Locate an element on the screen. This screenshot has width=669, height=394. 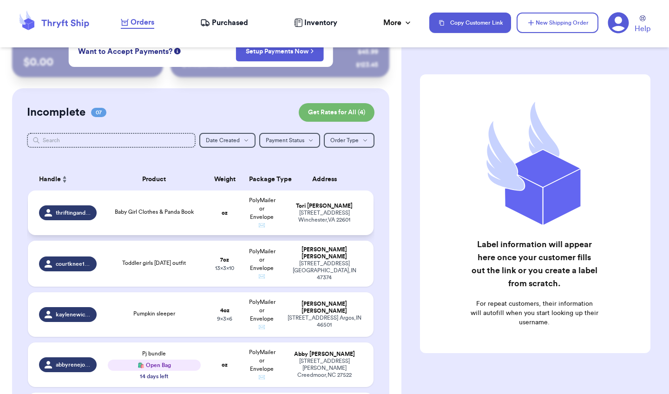
span: thriftingandthriving_va is located at coordinates (73, 213).